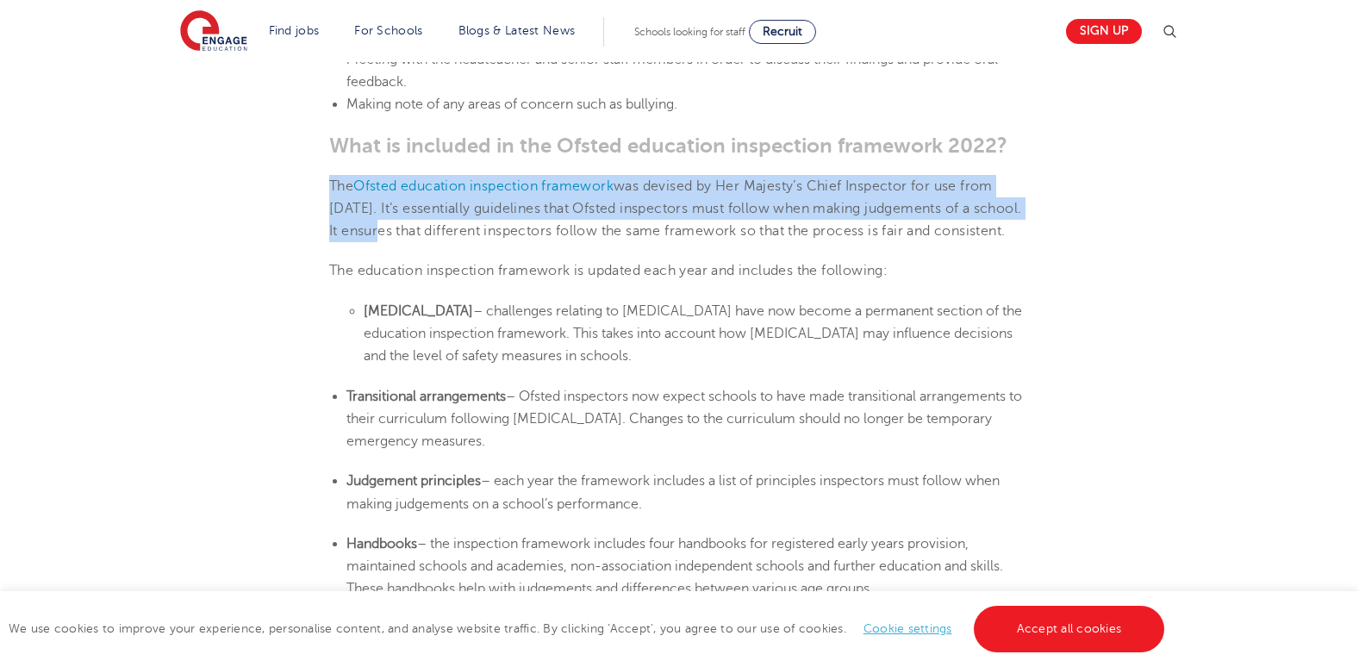 The height and width of the screenshot is (667, 1359). What do you see at coordinates (414, 481) in the screenshot?
I see `b: Judgement principles` at bounding box center [414, 481].